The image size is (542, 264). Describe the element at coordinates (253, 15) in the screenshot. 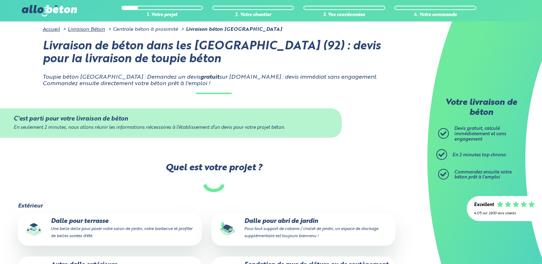

I see `div: 2. Votre chantier` at that location.